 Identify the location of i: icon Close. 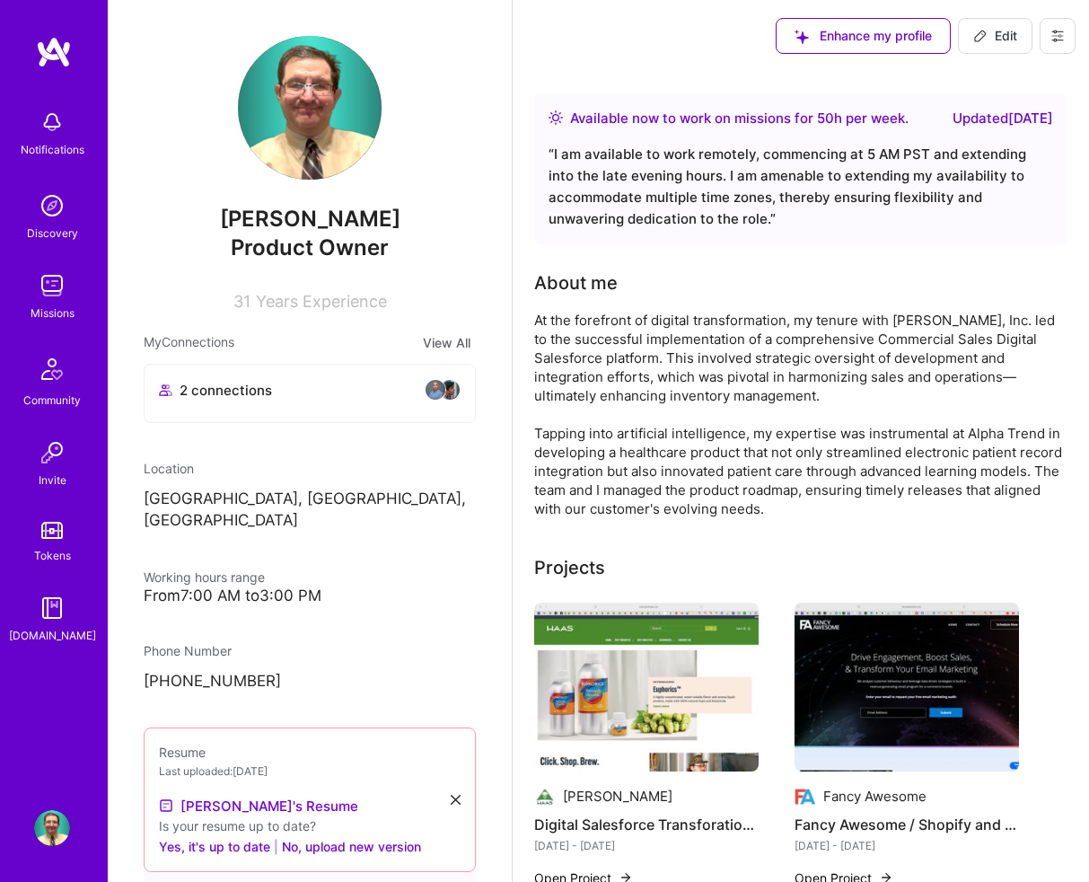
(455, 799).